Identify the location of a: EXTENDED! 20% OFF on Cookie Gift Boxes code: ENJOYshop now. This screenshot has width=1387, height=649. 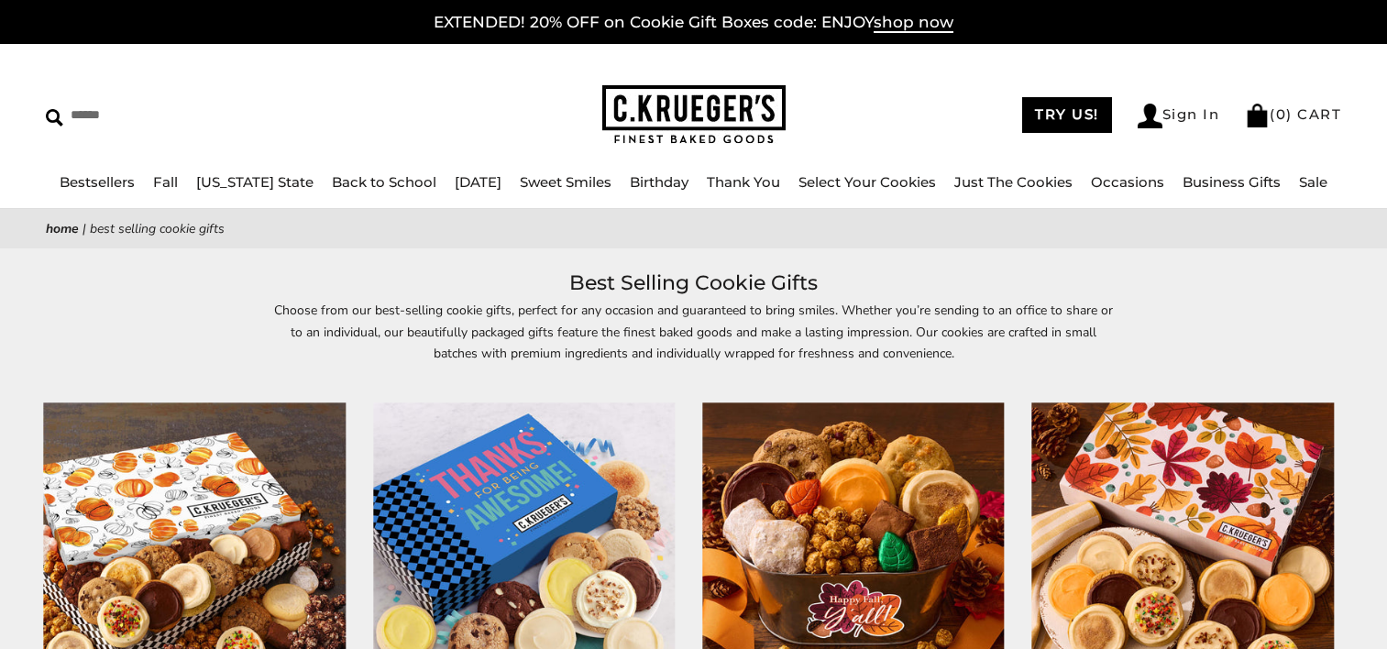
(693, 23).